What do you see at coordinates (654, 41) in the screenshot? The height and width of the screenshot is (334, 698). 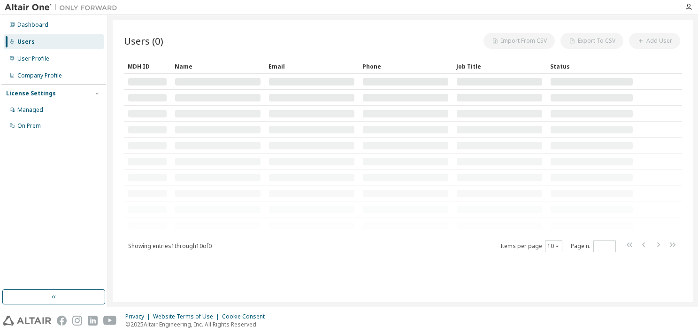 I see `button: Add User` at bounding box center [654, 41].